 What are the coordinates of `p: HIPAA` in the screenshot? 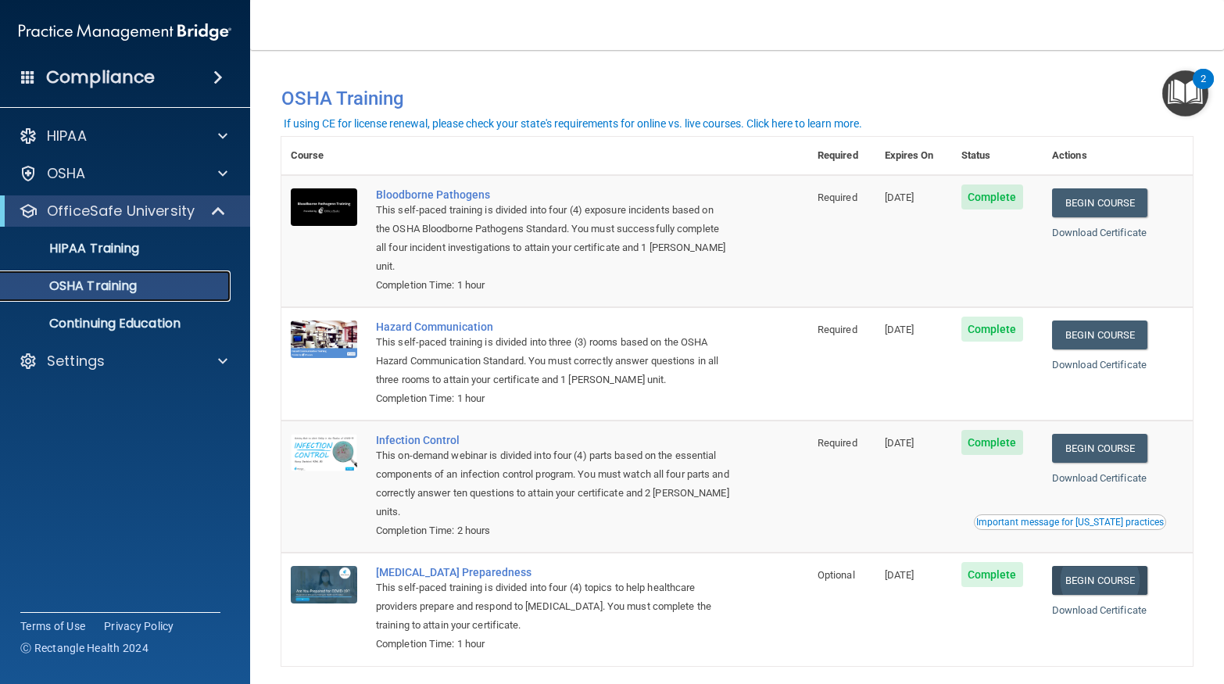 It's located at (66, 136).